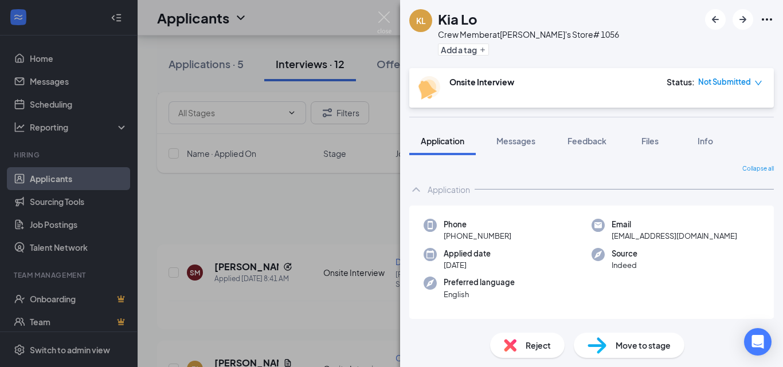 This screenshot has height=367, width=783. What do you see at coordinates (421, 21) in the screenshot?
I see `div: KL` at bounding box center [421, 21].